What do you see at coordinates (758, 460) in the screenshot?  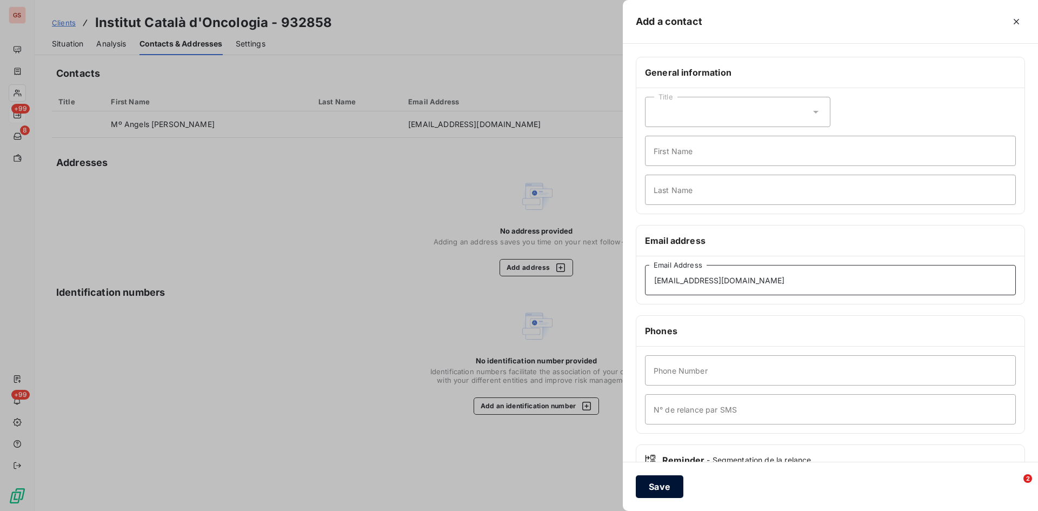 I see `span: - Segmentation de la relance` at bounding box center [758, 460].